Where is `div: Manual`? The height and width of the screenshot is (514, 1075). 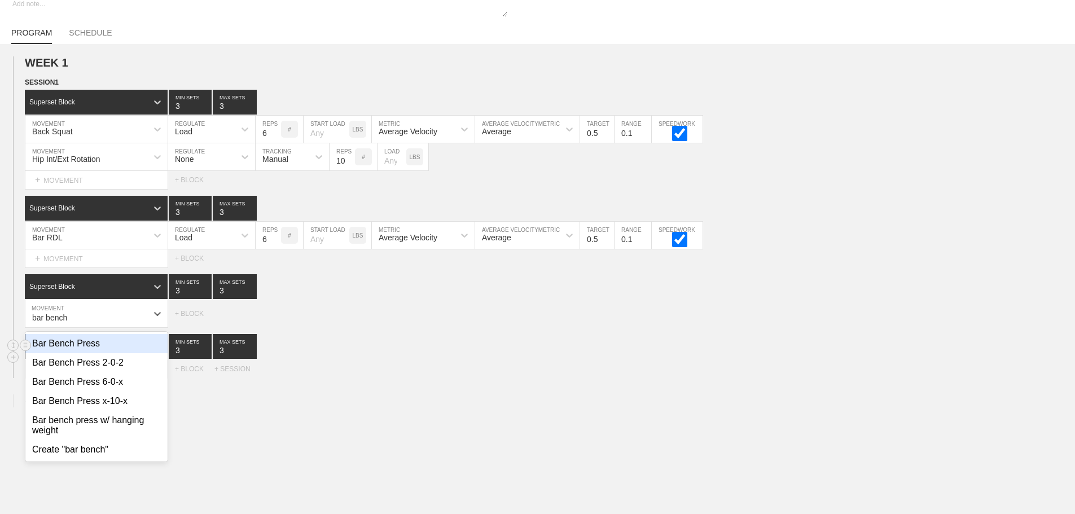
div: Manual is located at coordinates (275, 159).